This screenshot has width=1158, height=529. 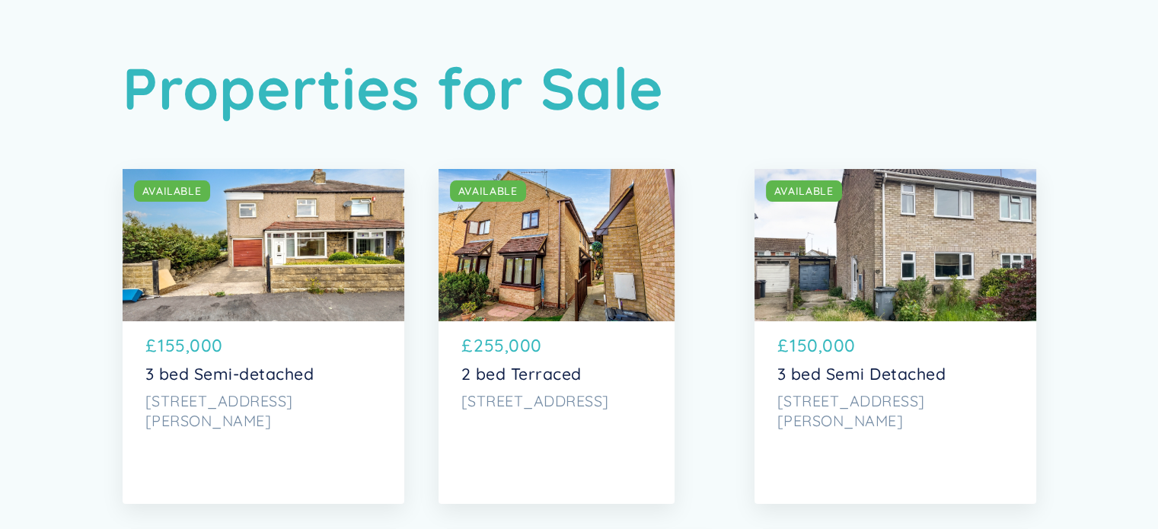 I want to click on p: 150,000, so click(x=822, y=346).